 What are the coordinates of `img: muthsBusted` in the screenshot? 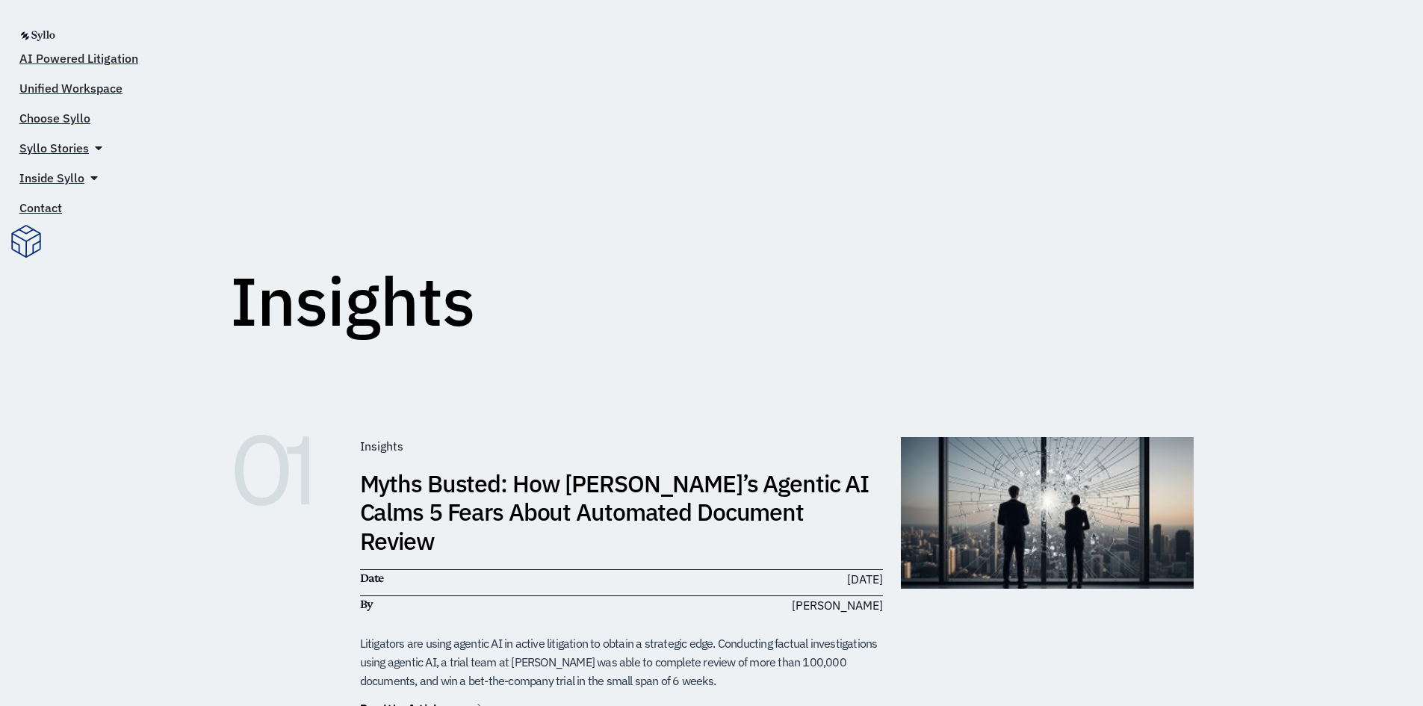 It's located at (1047, 512).